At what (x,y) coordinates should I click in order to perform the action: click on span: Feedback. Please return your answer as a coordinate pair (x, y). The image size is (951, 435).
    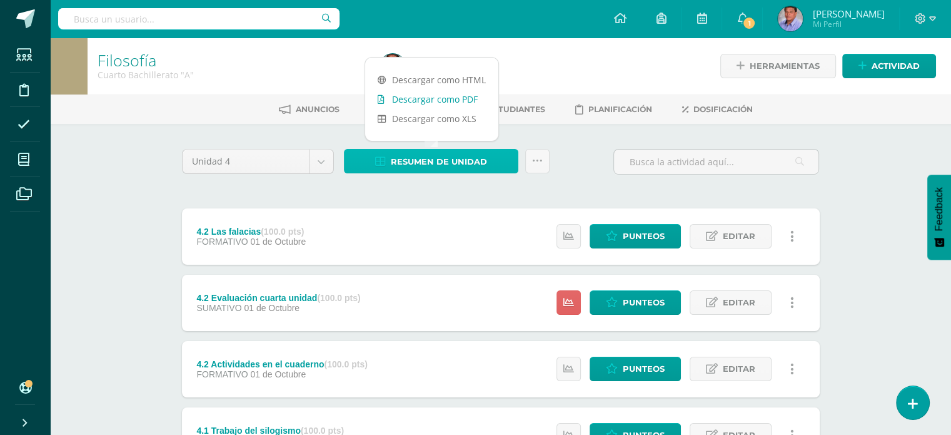
    Looking at the image, I should click on (939, 209).